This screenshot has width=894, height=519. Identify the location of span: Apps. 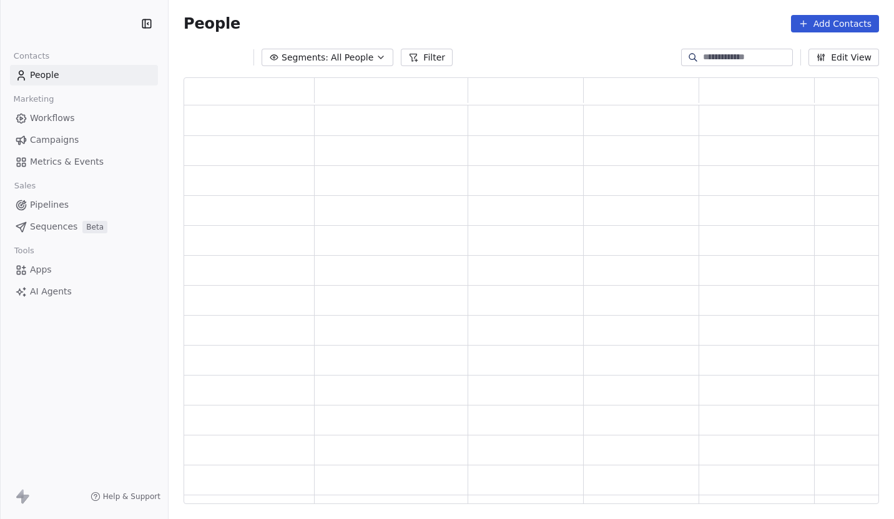
(41, 270).